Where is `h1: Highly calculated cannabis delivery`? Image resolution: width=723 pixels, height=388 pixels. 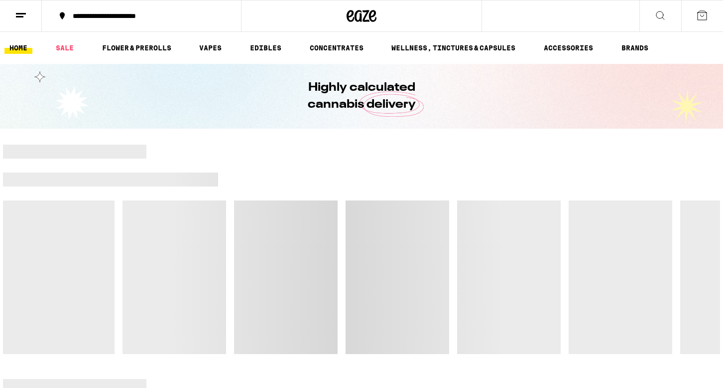
h1: Highly calculated cannabis delivery is located at coordinates (362, 96).